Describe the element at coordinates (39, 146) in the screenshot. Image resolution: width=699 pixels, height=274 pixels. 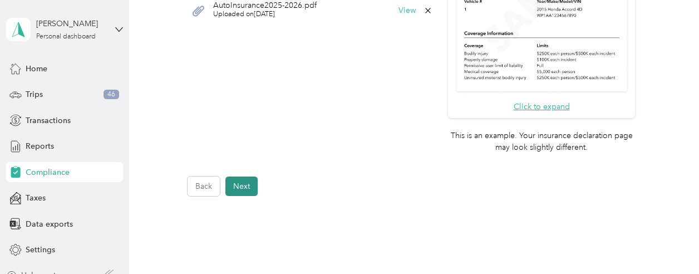
I see `span: Reports` at that location.